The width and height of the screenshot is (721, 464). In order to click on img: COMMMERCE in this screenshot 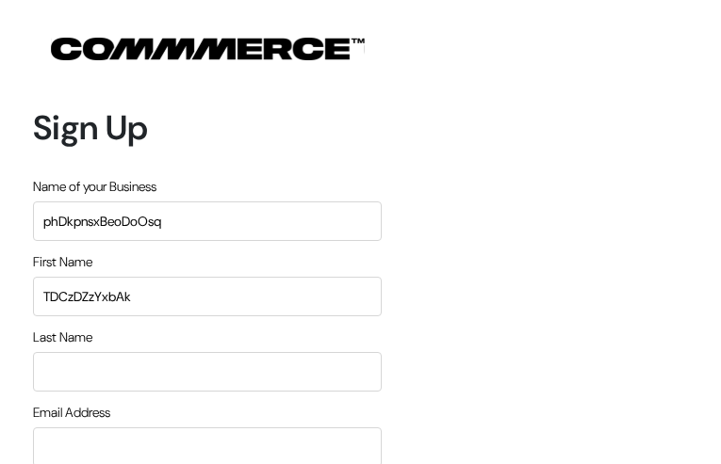, I will do `click(207, 49)`.